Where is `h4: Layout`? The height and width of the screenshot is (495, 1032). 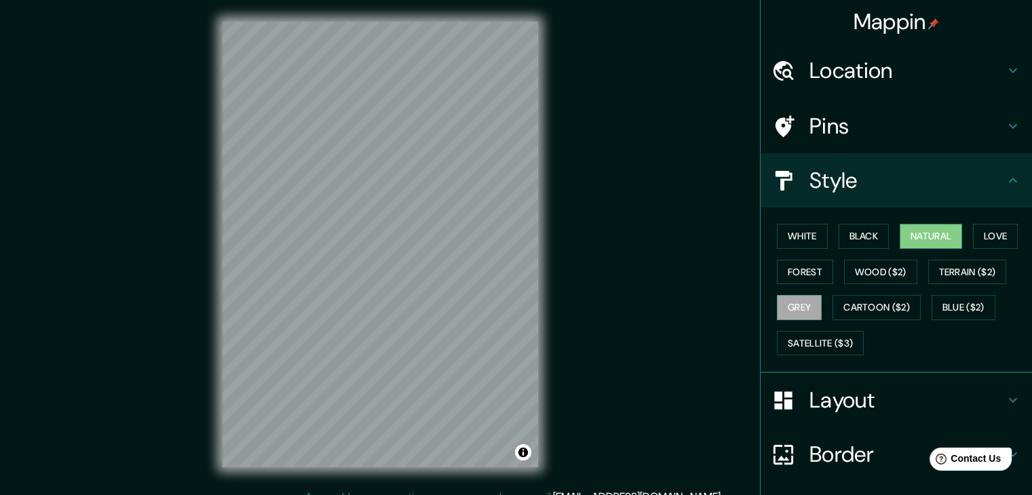 h4: Layout is located at coordinates (907, 400).